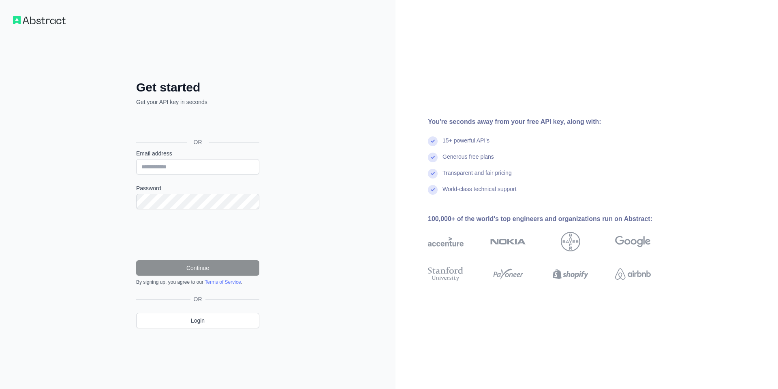  I want to click on a: Login, so click(198, 321).